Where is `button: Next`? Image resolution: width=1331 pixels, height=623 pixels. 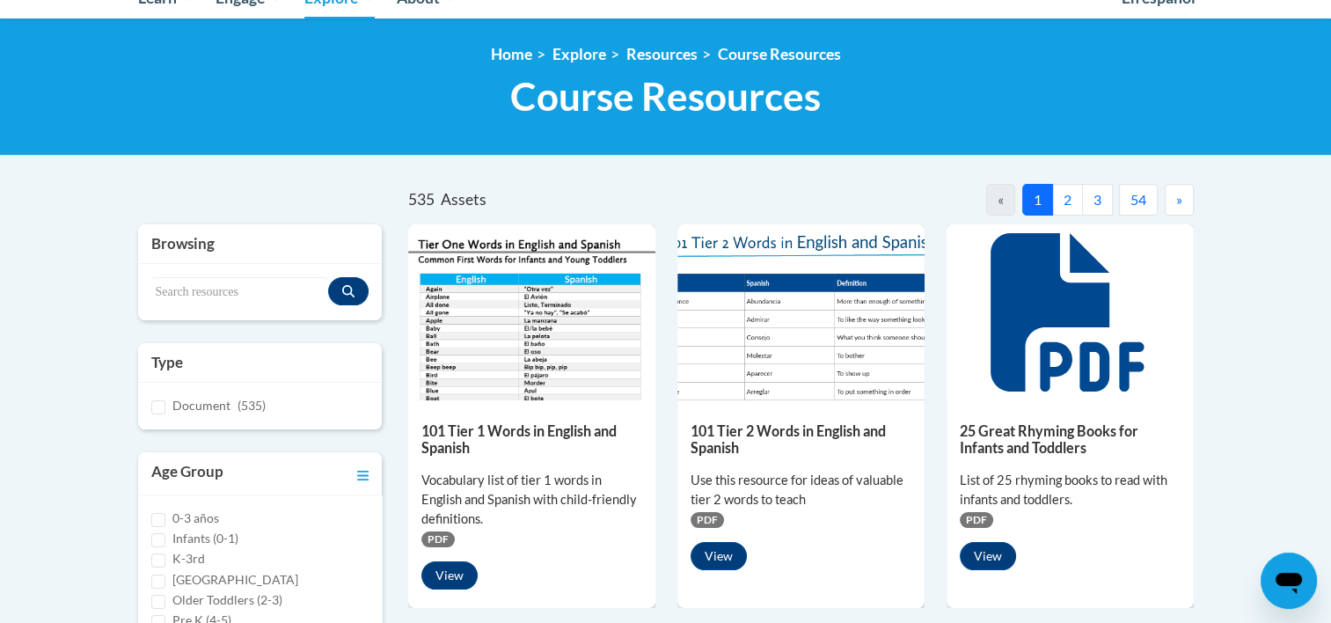
button: Next is located at coordinates (1179, 200).